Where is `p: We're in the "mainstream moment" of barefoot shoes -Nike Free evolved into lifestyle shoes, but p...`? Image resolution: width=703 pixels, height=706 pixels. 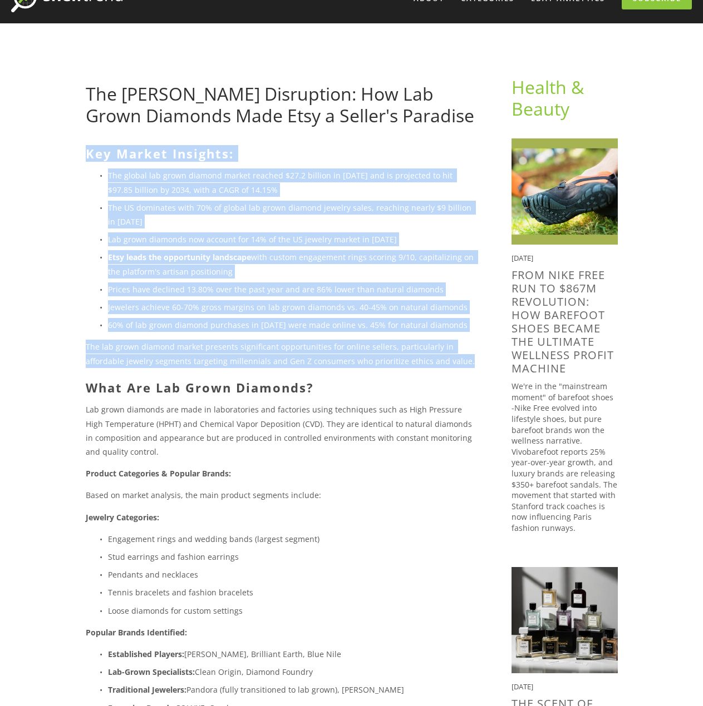
p: We're in the "mainstream moment" of barefoot shoes -Nike Free evolved into lifestyle shoes, but p... is located at coordinates (564, 457).